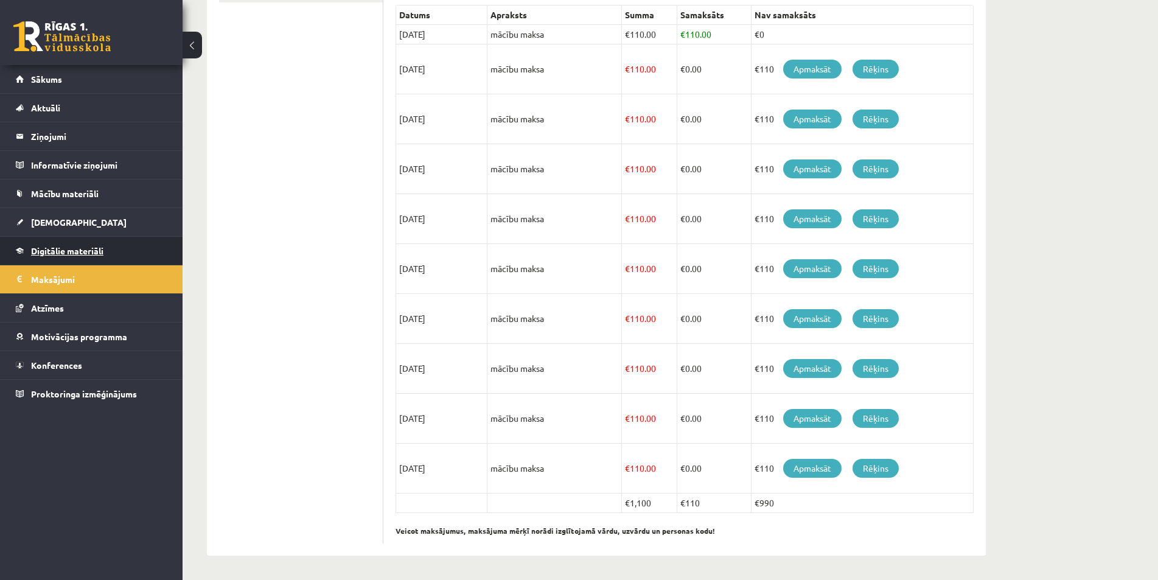  I want to click on a: Informatīvie ziņojumi, so click(91, 165).